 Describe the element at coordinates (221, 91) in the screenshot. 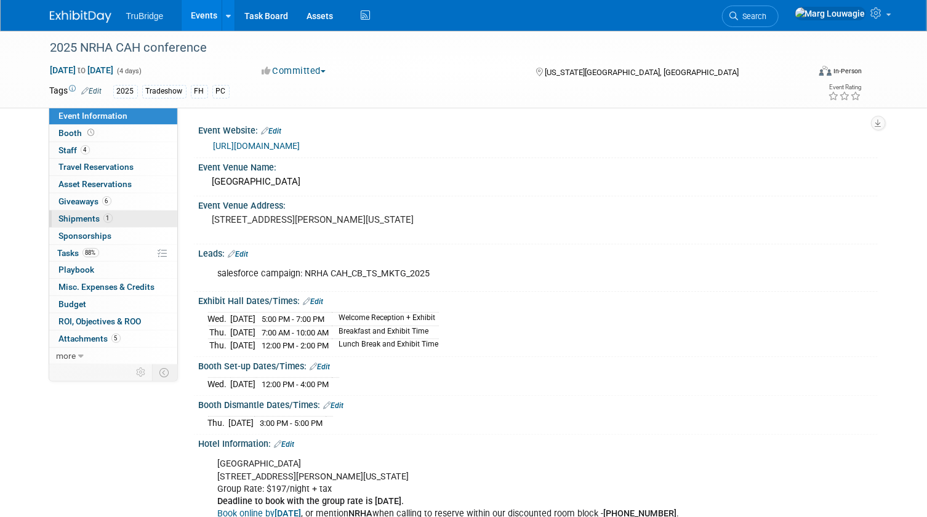

I see `div: PC` at that location.